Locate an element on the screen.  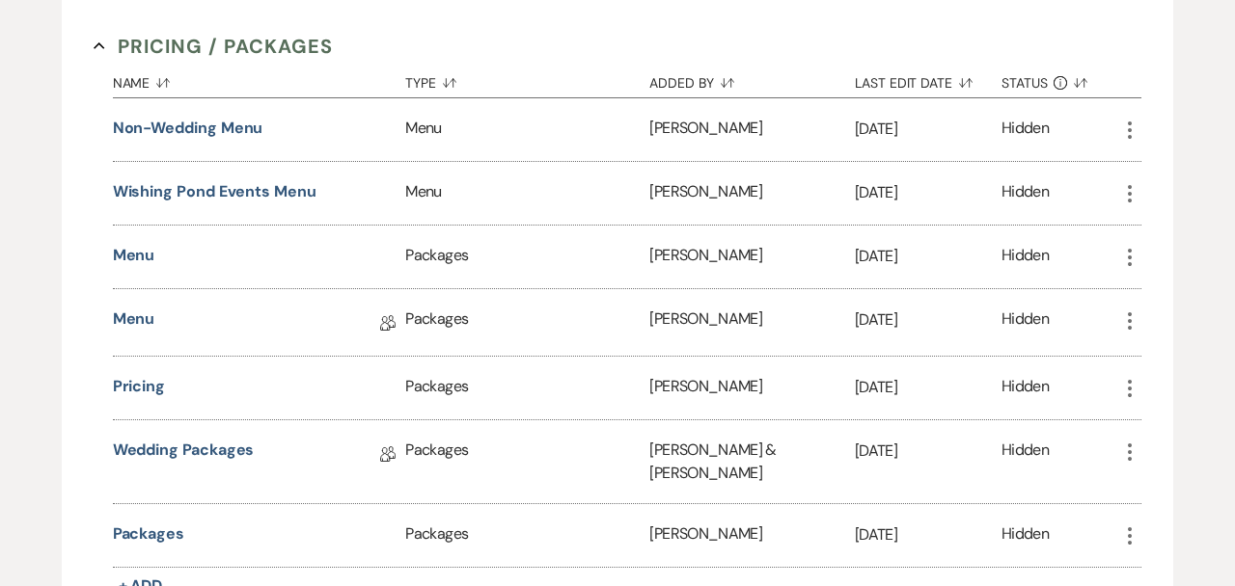
button: Status is located at coordinates (1059, 79).